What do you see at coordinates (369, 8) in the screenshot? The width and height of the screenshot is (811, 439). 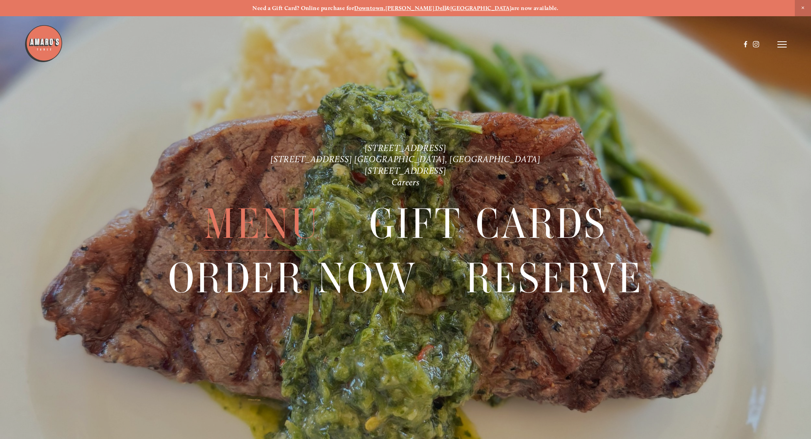 I see `strong: Downtown` at bounding box center [369, 8].